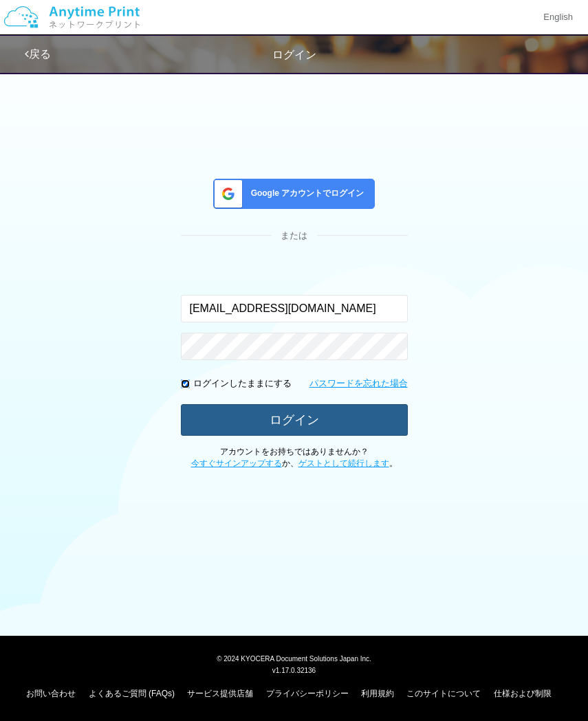  What do you see at coordinates (344, 463) in the screenshot?
I see `a: ゲストとして続行します` at bounding box center [344, 463].